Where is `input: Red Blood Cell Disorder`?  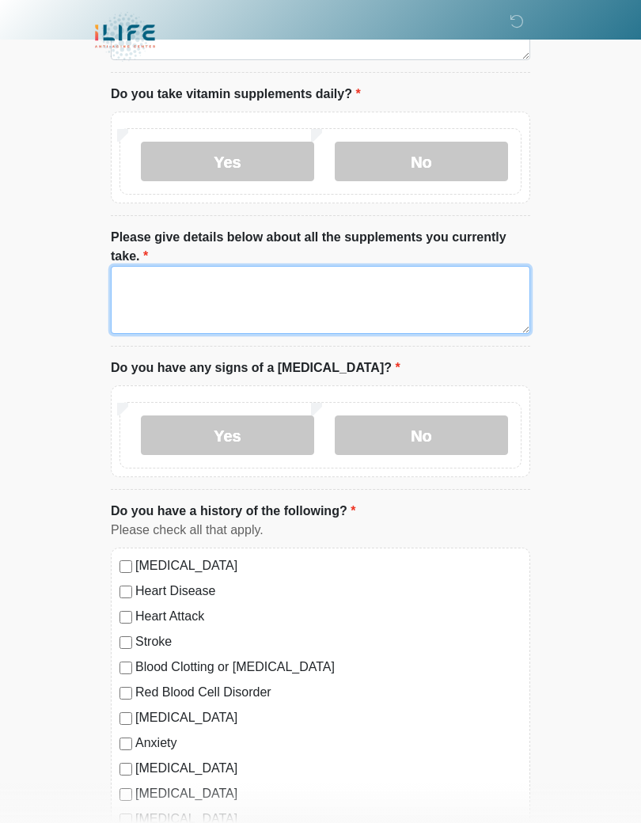
input: Red Blood Cell Disorder is located at coordinates (126, 693).